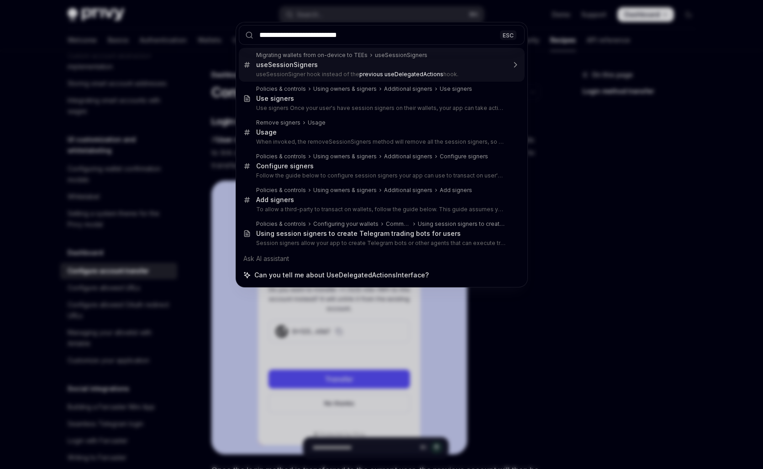  Describe the element at coordinates (346, 224) in the screenshot. I see `div: Configuring your wallets` at that location.